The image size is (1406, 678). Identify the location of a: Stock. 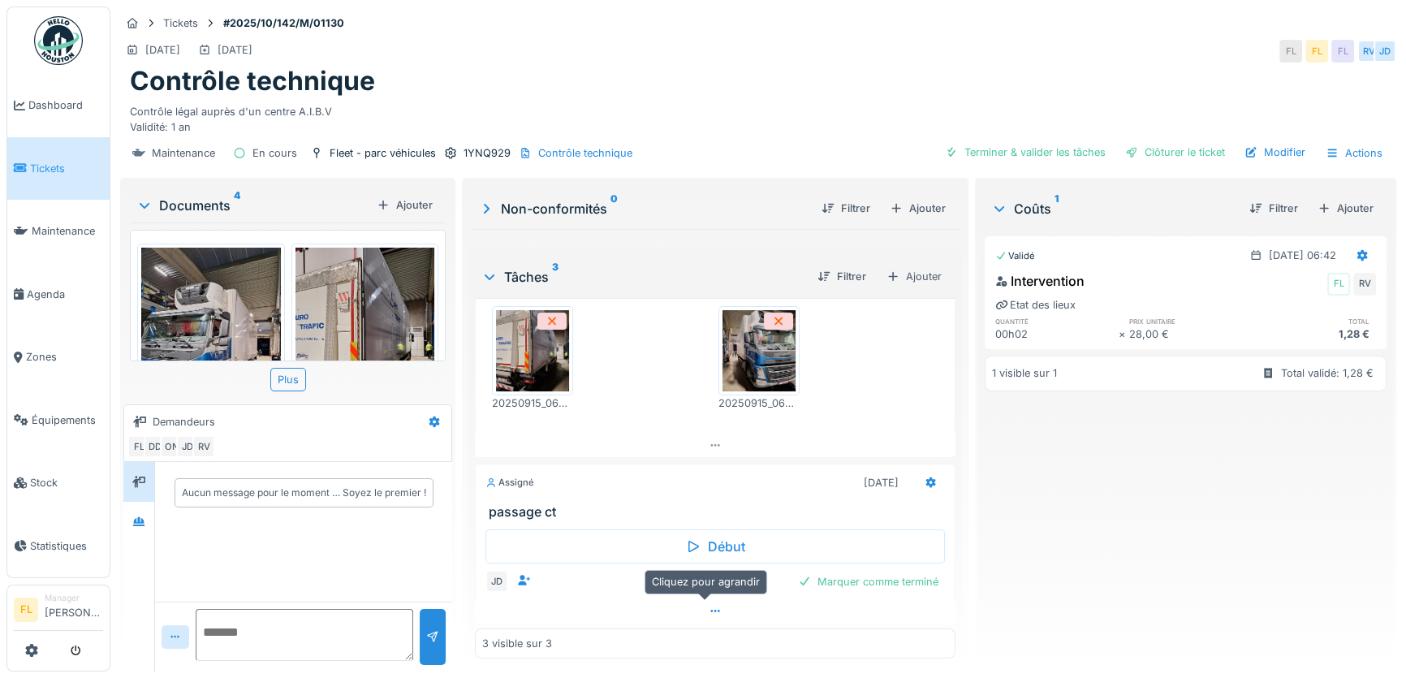
(58, 483).